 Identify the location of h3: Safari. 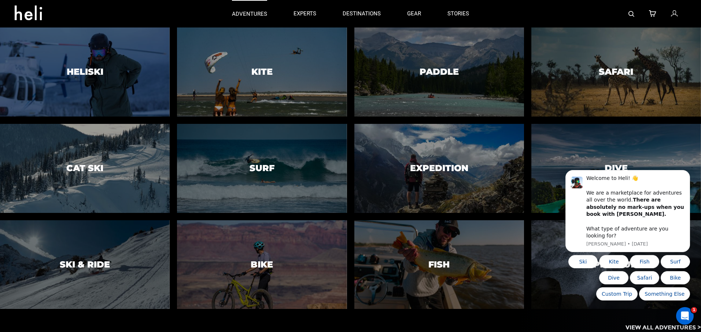
(616, 72).